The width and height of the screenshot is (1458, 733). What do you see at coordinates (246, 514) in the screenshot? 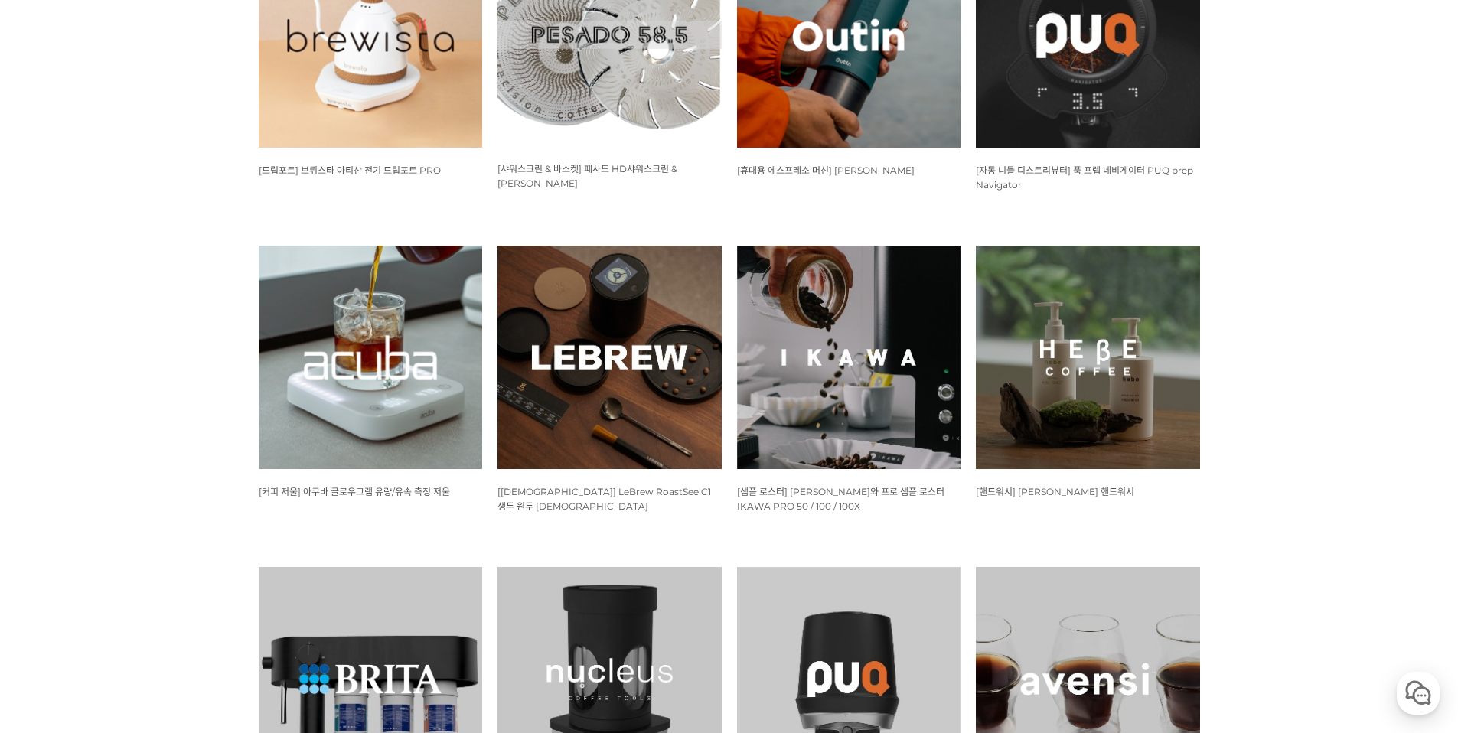
I see `span: 설정` at bounding box center [246, 514].